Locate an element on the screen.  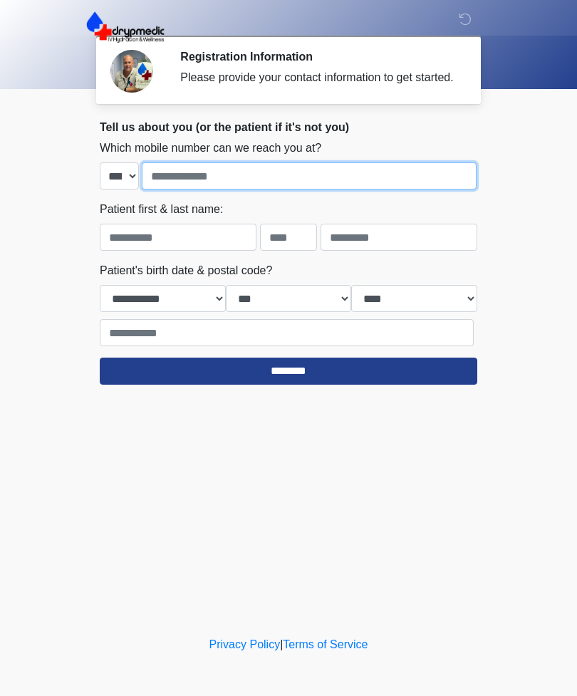
label: Patient first & last name: is located at coordinates (161, 210).